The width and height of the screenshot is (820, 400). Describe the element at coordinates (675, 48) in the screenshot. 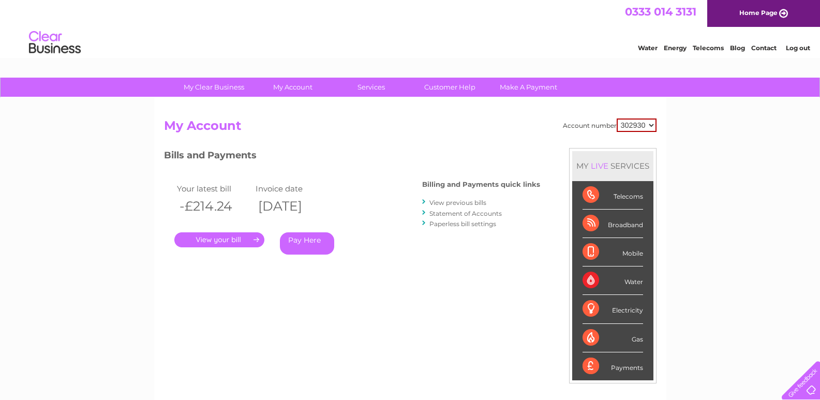

I see `a: Energy` at that location.